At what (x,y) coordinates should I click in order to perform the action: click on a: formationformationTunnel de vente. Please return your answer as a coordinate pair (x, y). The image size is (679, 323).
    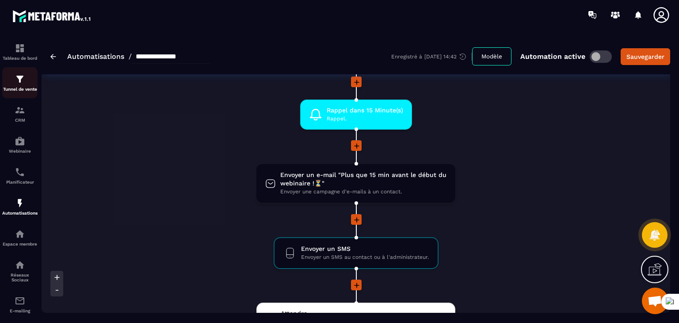
    Looking at the image, I should click on (20, 83).